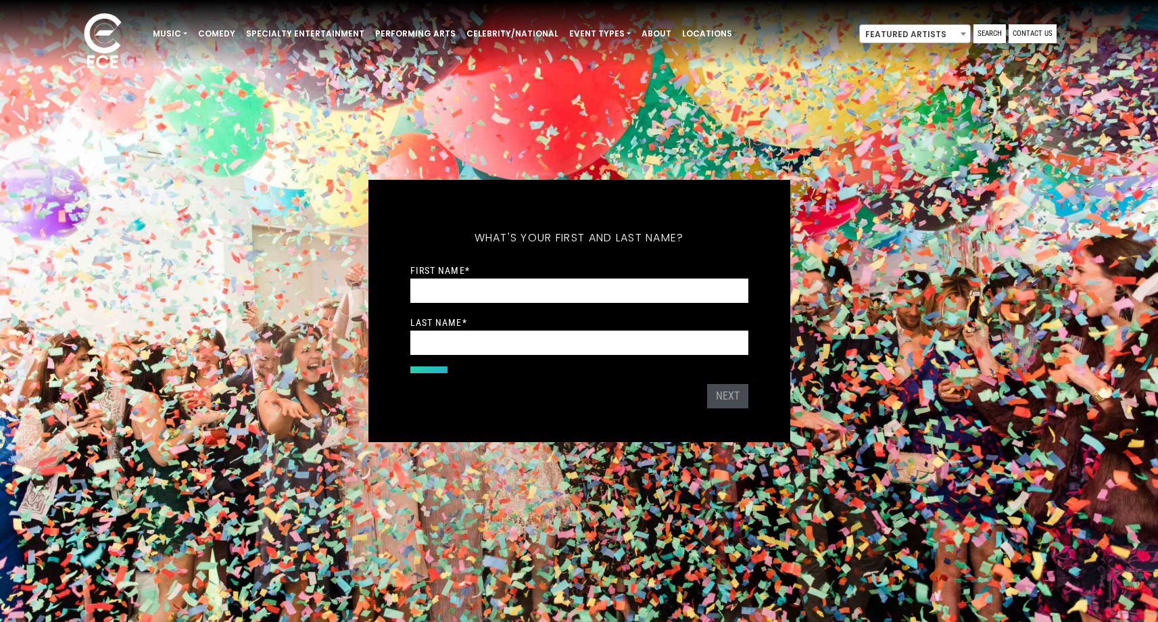  I want to click on img: ece_new_logo_whitev2-1.png, so click(103, 42).